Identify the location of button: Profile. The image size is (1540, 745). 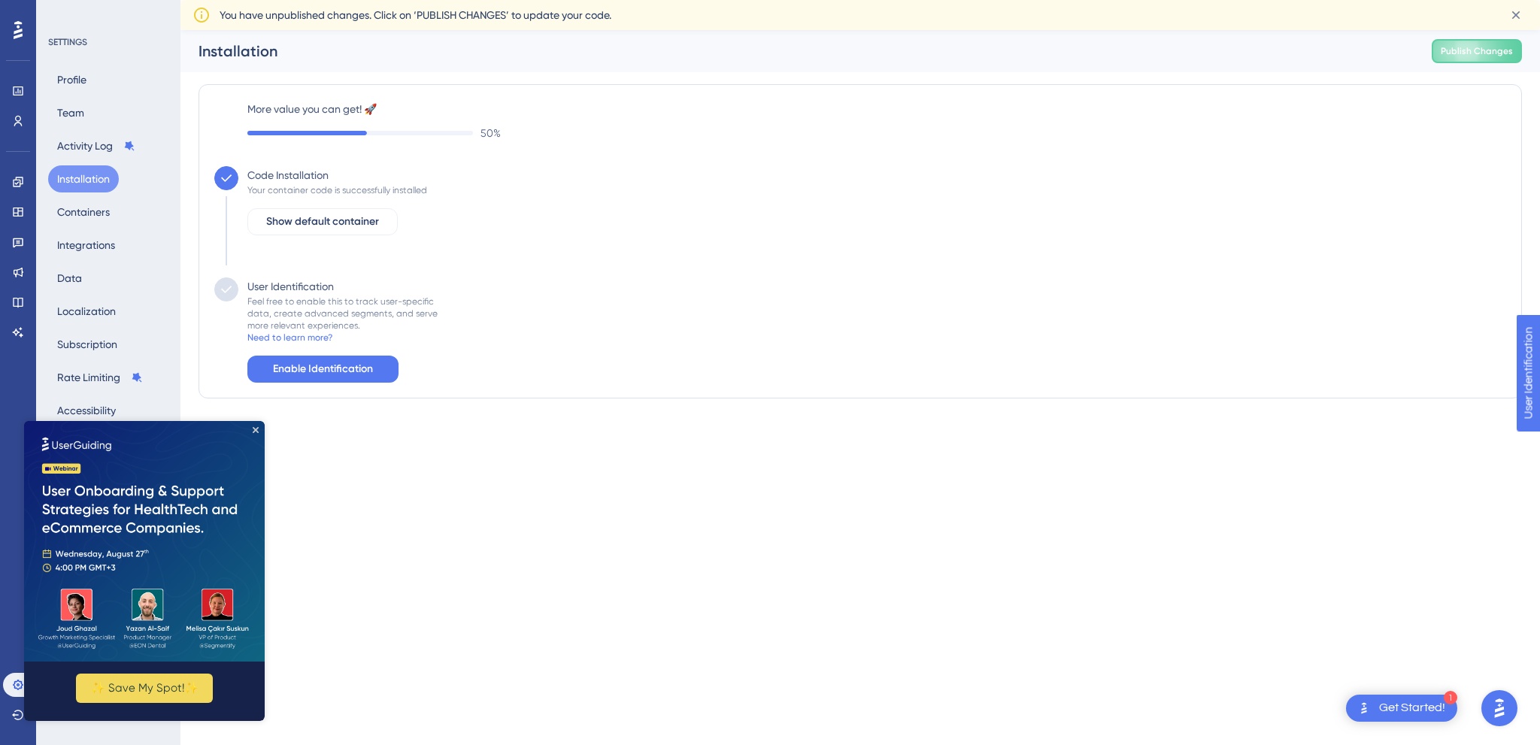
(71, 80).